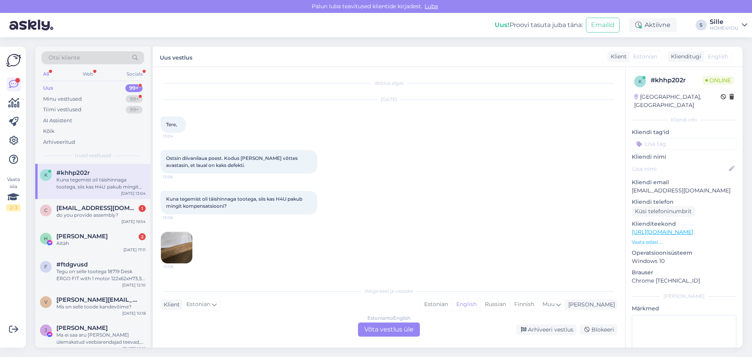  Describe the element at coordinates (684, 144) in the screenshot. I see `input: Lisa tag` at that location.